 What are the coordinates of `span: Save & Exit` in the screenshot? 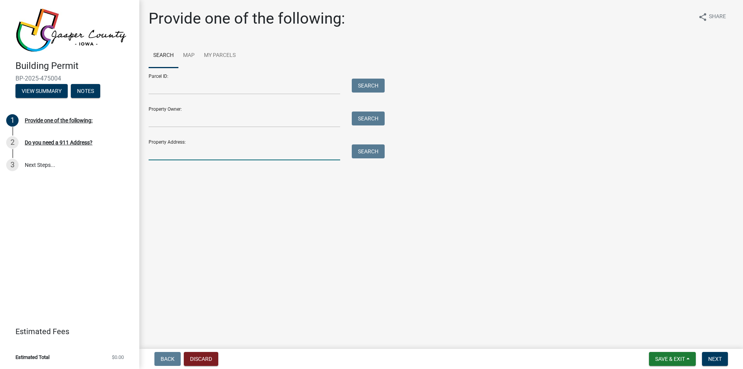 It's located at (670, 359).